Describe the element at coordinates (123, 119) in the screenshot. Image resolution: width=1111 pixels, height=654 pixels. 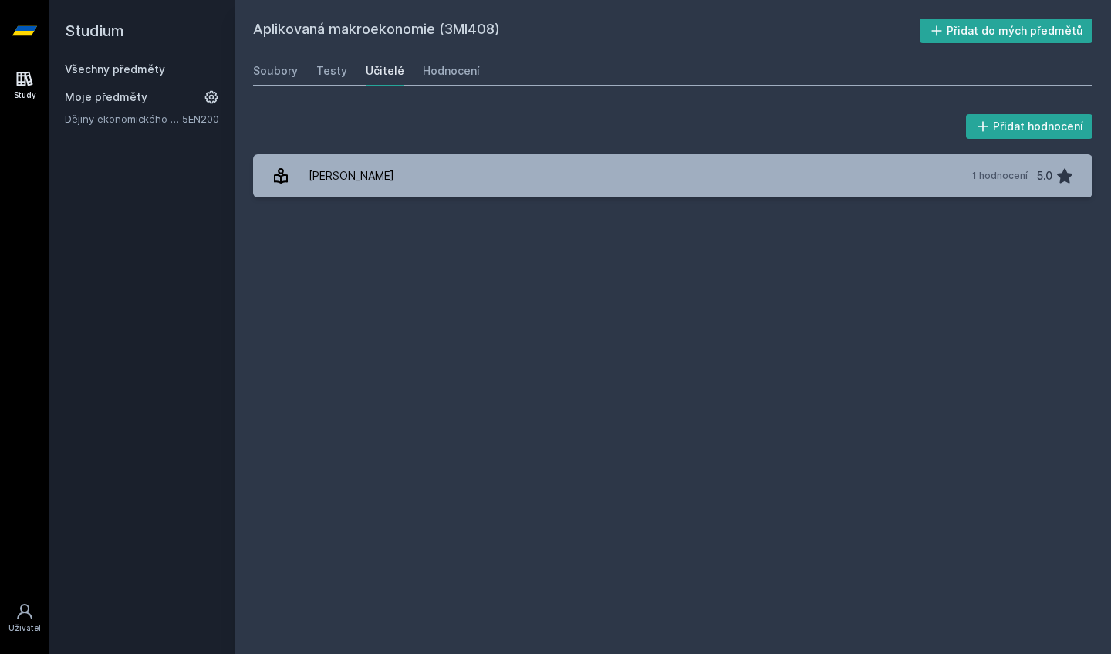
I see `a: Dějiny ekonomického myšlení` at that location.